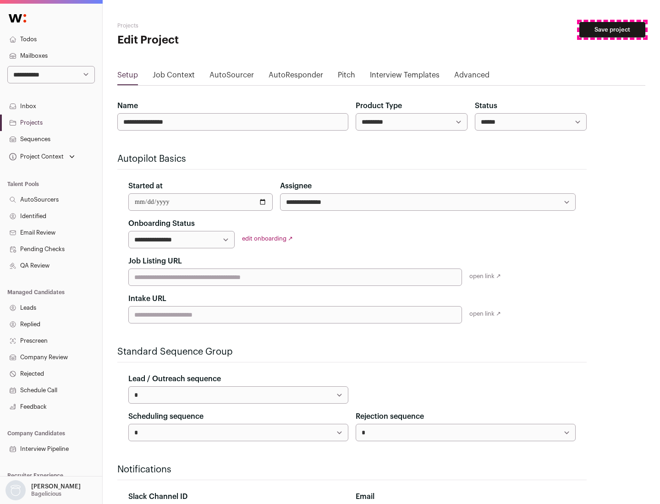  What do you see at coordinates (161, 224) in the screenshot?
I see `label: Onboarding Status` at bounding box center [161, 224].